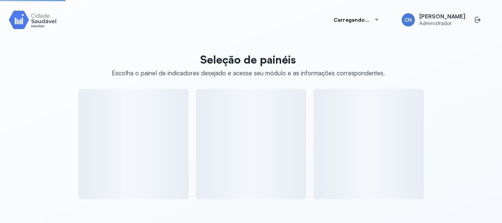 The height and width of the screenshot is (223, 502). What do you see at coordinates (408, 20) in the screenshot?
I see `span: CN` at bounding box center [408, 20].